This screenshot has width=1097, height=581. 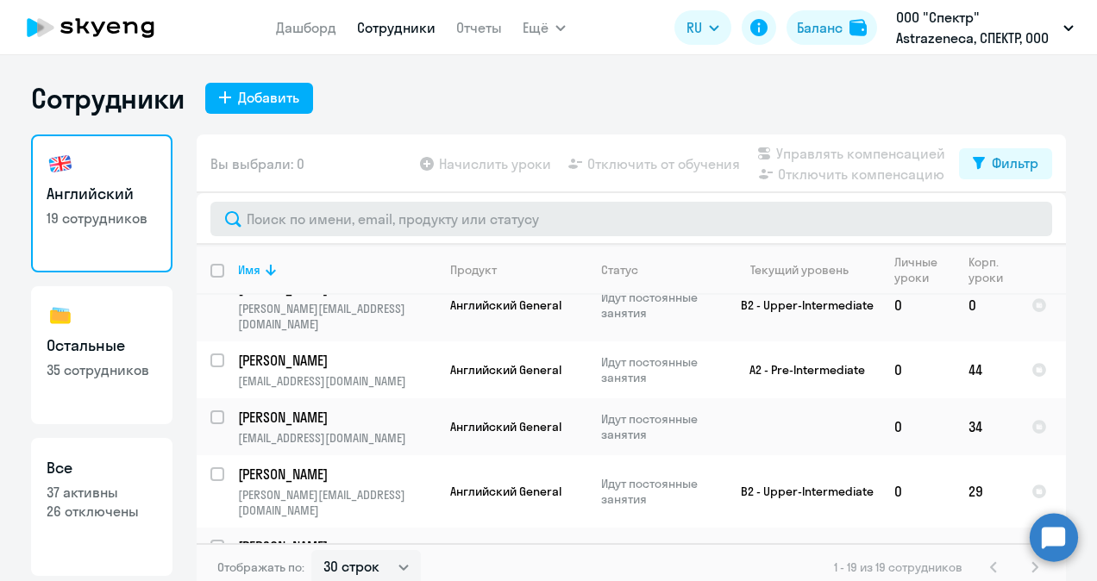 What do you see at coordinates (703, 28) in the screenshot?
I see `button: RU` at bounding box center [703, 28].